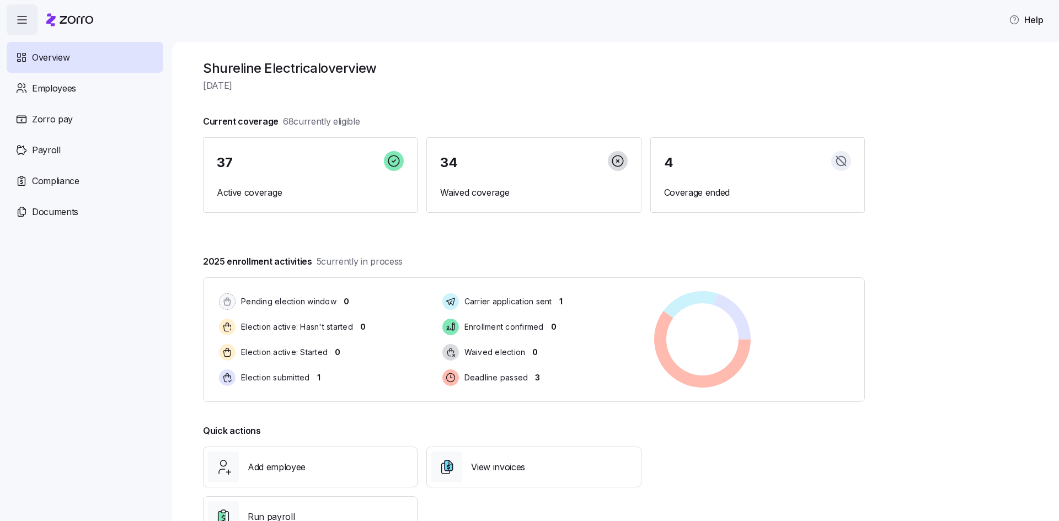  I want to click on span: Enrollment confirmed, so click(503, 327).